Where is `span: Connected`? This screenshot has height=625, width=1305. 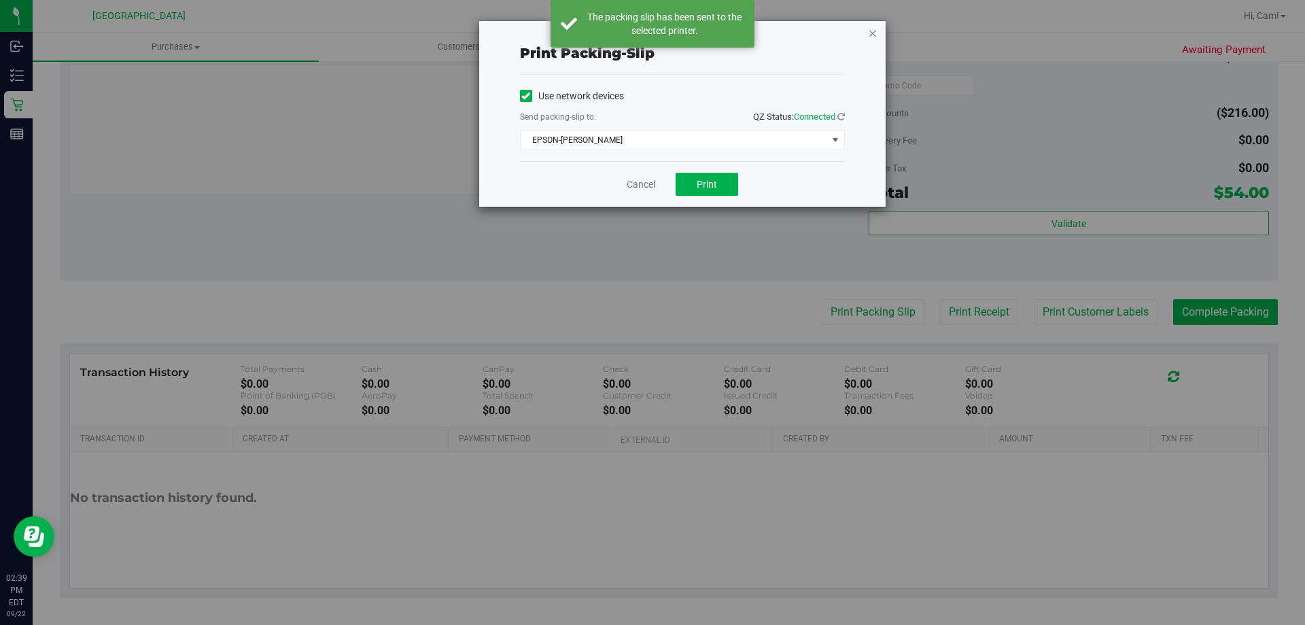 span: Connected is located at coordinates (815, 116).